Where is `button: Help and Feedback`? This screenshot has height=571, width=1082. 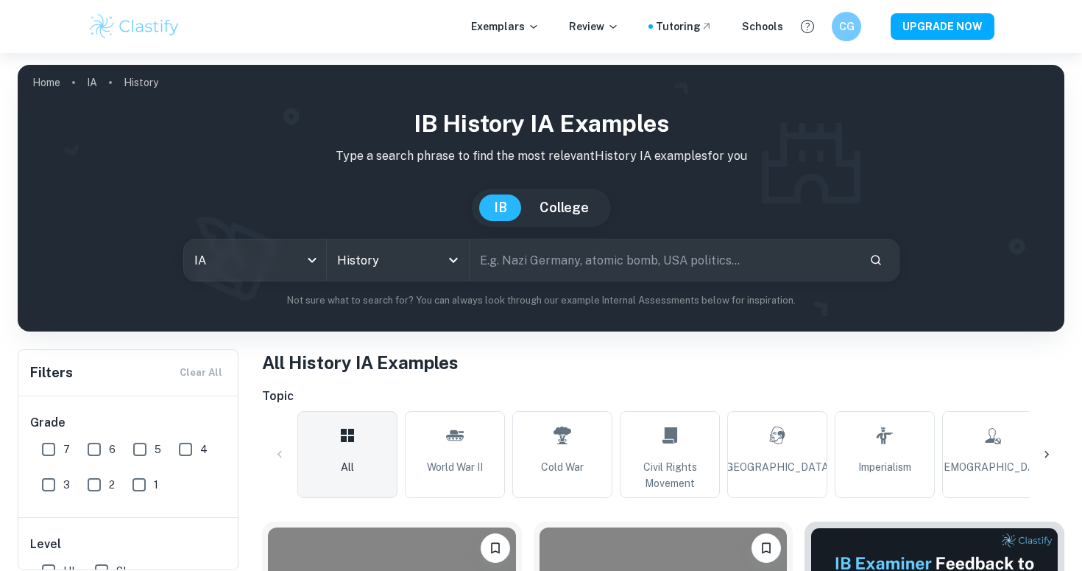
button: Help and Feedback is located at coordinates (808, 27).